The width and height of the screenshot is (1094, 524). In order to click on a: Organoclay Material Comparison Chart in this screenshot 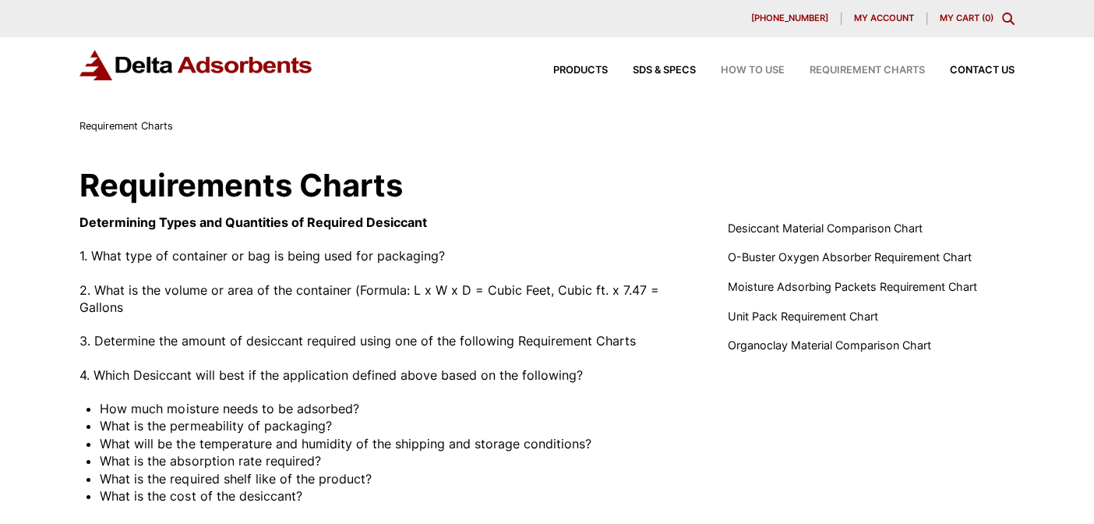, I will do `click(829, 345)`.